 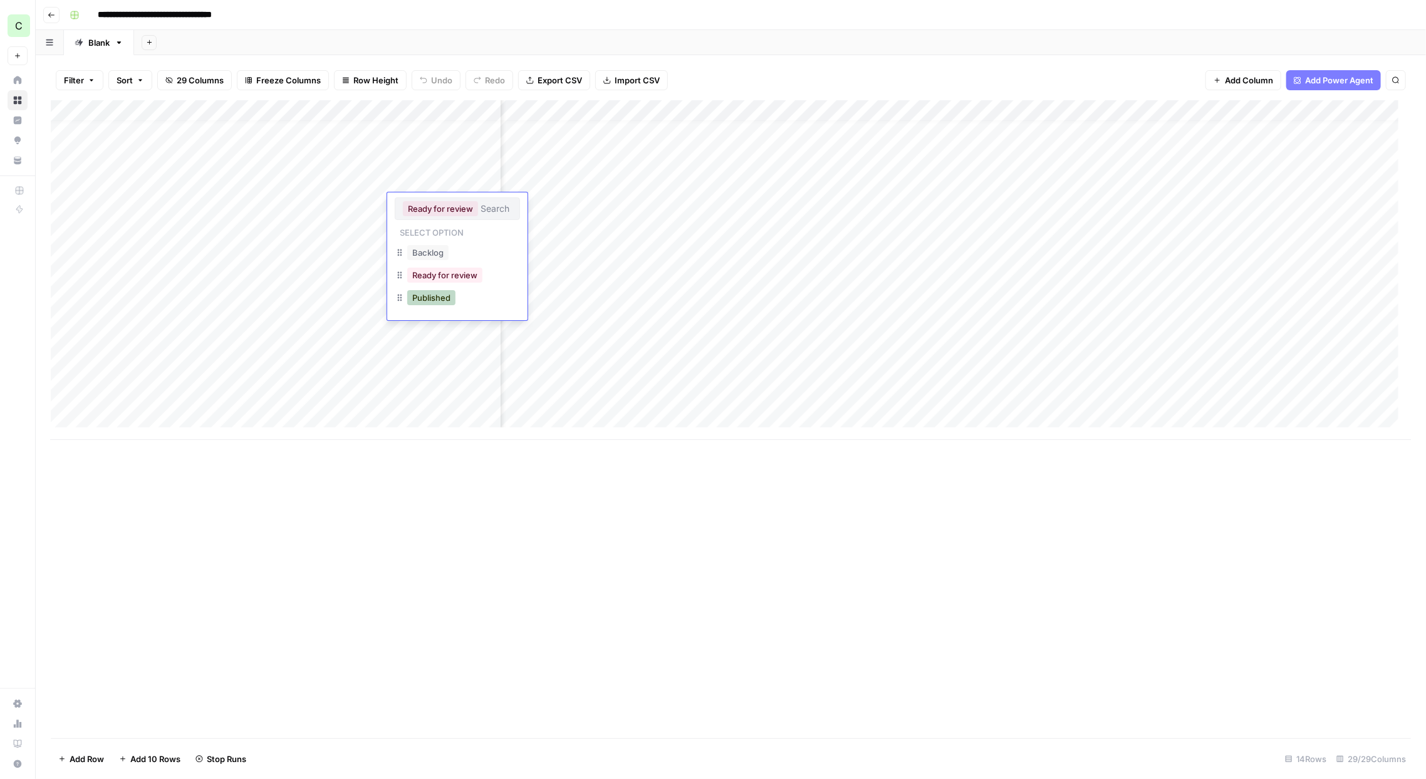 I want to click on span: Add Power Agent, so click(x=1339, y=80).